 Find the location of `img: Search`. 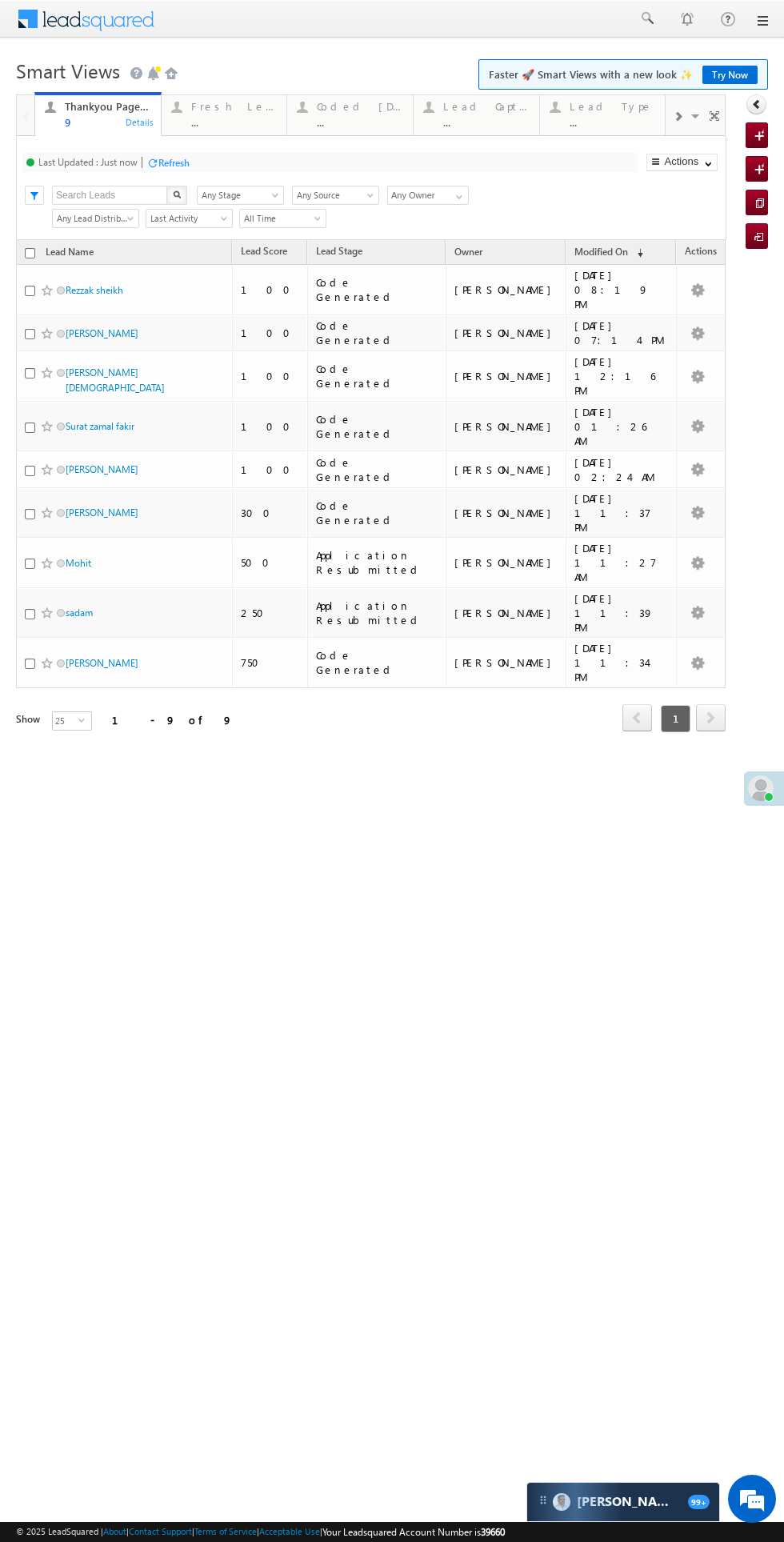

img: Search is located at coordinates (177, 194).